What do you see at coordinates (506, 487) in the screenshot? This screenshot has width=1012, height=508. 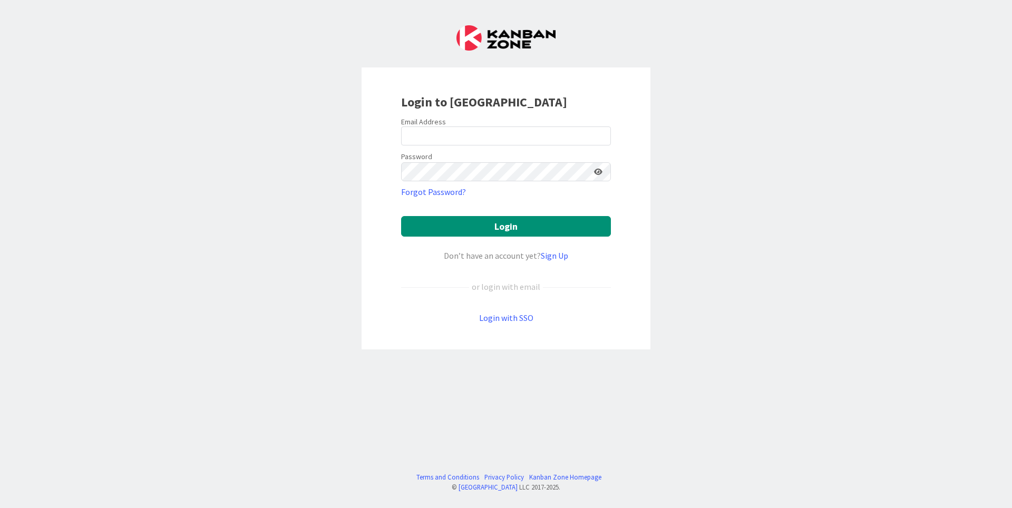 I see `div: © LLC 2017- 2025 .` at bounding box center [506, 487].